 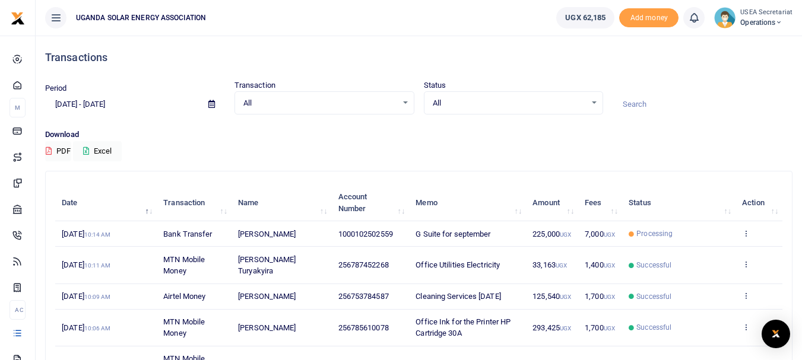 I want to click on th: Name: activate to sort column ascending, so click(x=281, y=203).